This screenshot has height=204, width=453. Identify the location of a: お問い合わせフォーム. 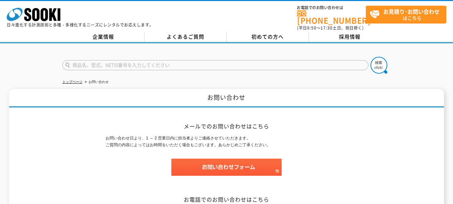
(227, 172).